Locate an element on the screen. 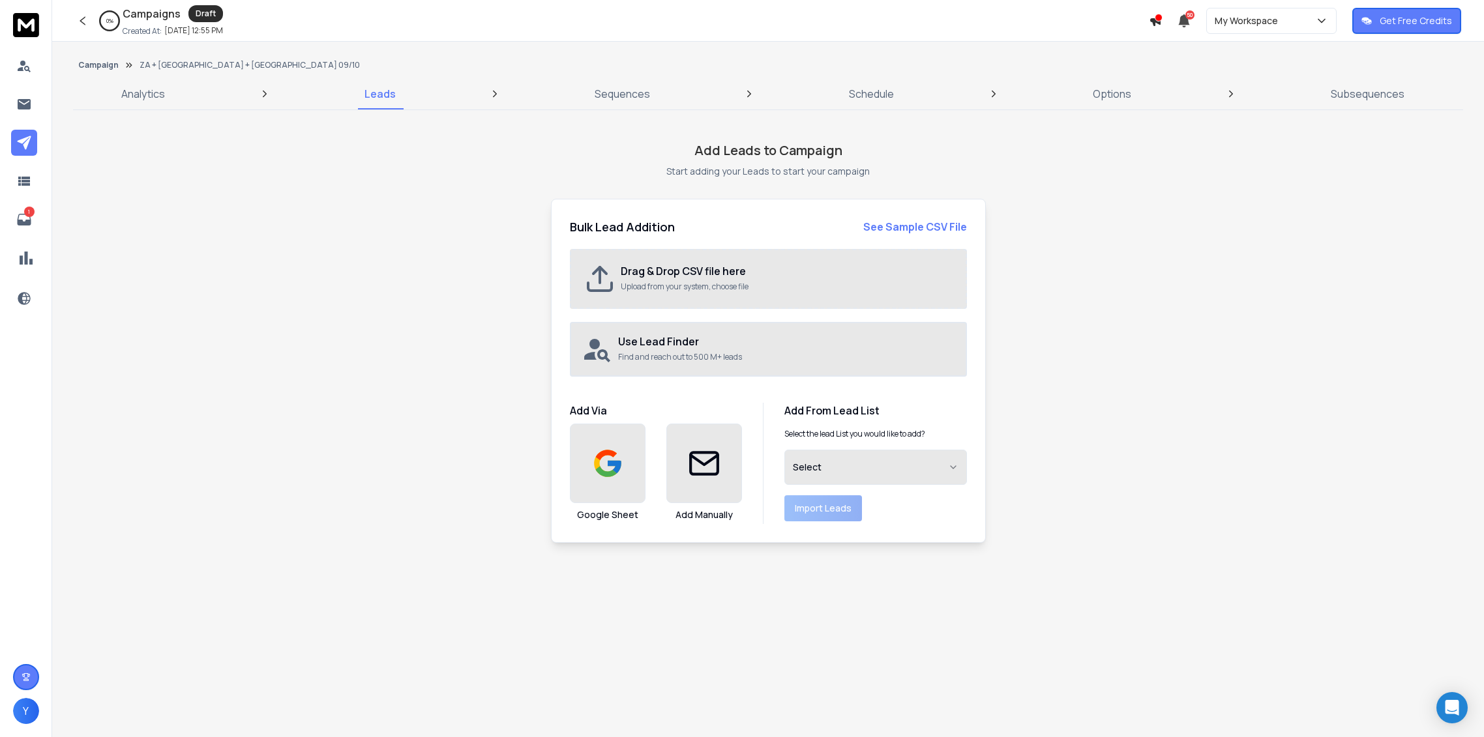  span: 50 is located at coordinates (1190, 15).